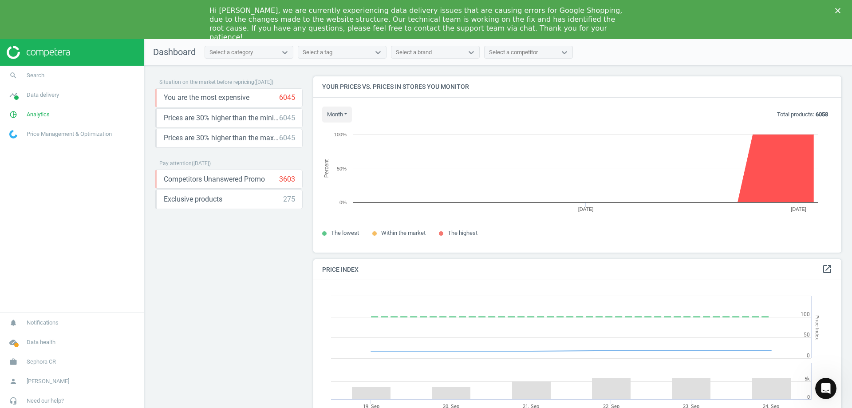 This screenshot has height=408, width=852. Describe the element at coordinates (206, 98) in the screenshot. I see `span: You are the most expensive` at that location.